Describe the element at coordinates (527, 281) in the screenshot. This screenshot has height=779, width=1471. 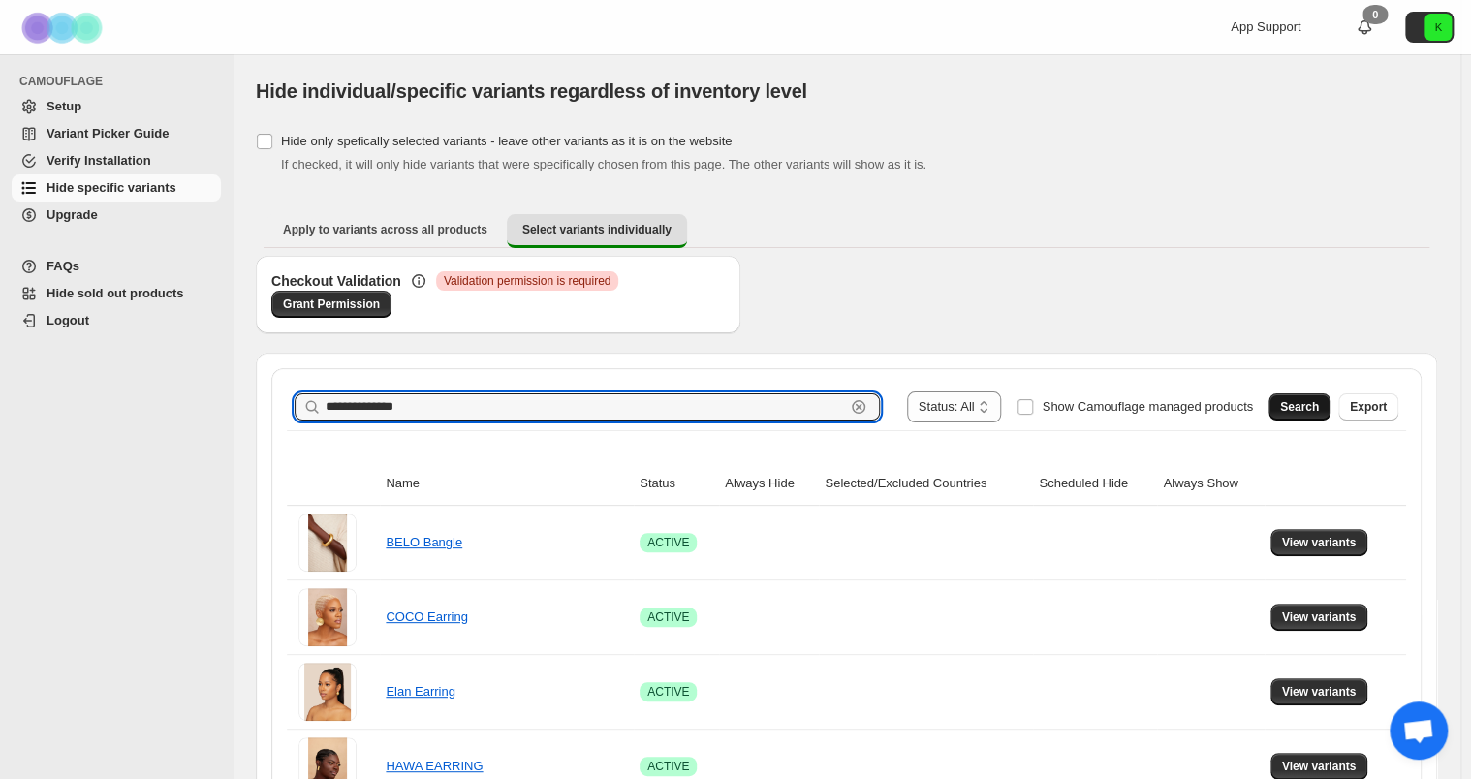
I see `span: Validation permission is required` at that location.